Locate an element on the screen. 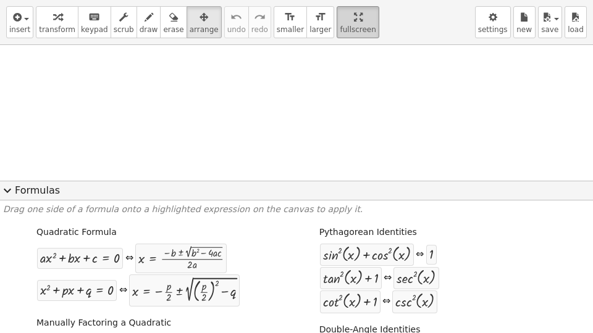 The image size is (593, 333). p: Drag one side of a formula onto a highlighted expression on the canvas to apply it. is located at coordinates (296, 210).